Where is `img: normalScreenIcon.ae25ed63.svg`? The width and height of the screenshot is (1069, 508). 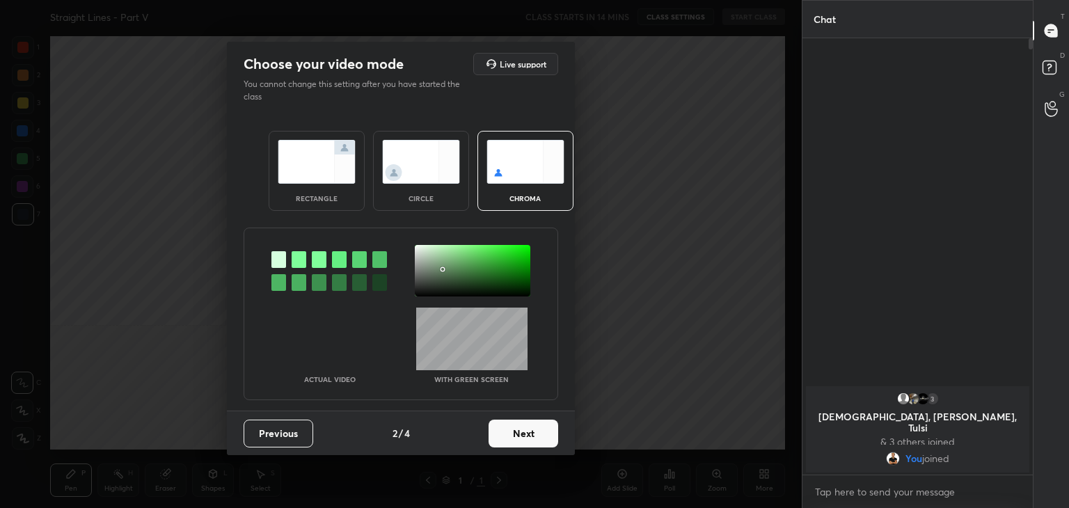
img: normalScreenIcon.ae25ed63.svg is located at coordinates (317, 162).